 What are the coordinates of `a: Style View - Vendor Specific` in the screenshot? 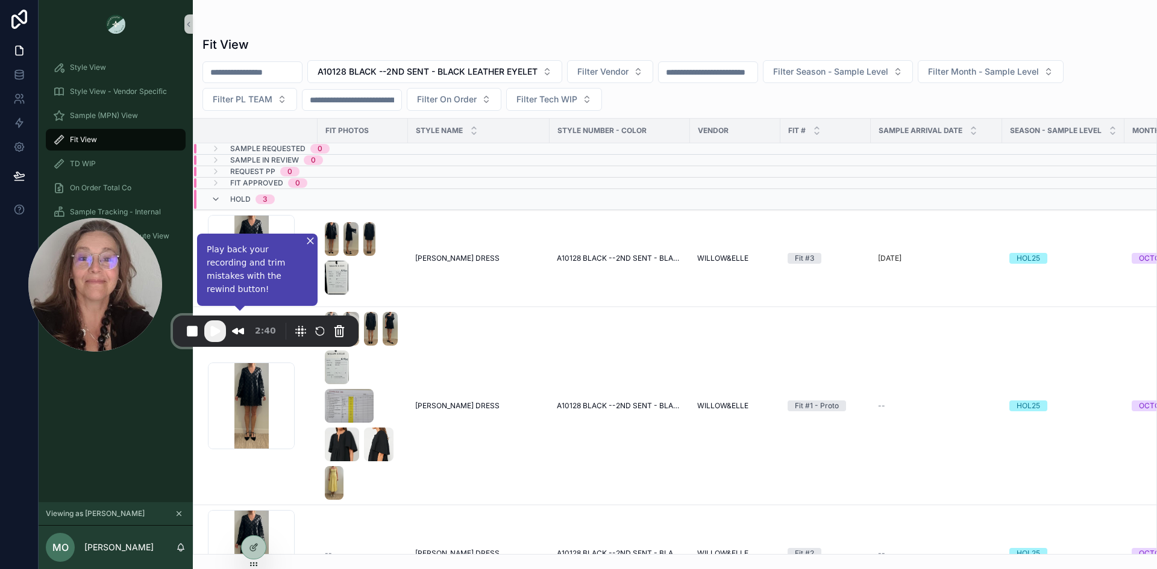 It's located at (116, 92).